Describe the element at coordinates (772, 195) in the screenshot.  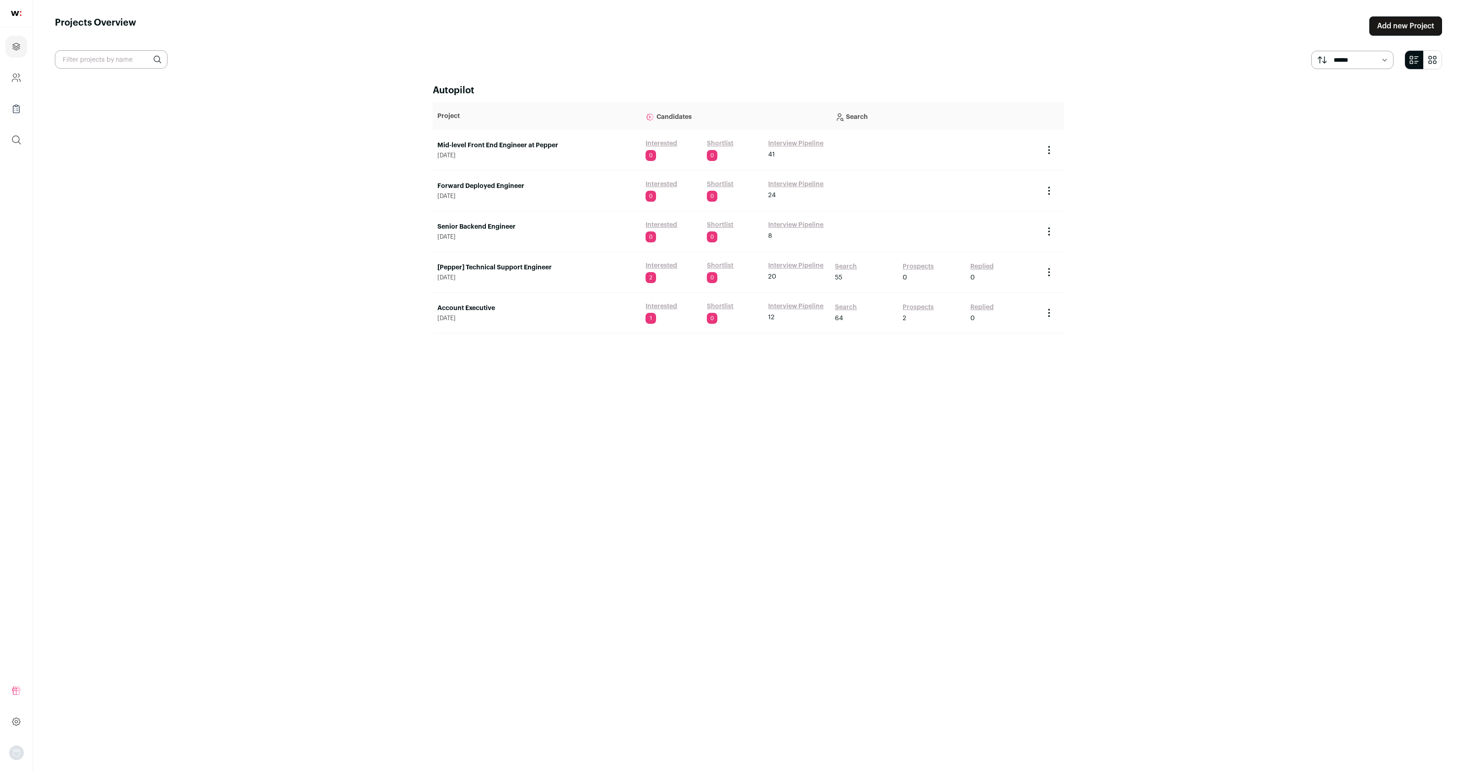
I see `span: 24` at that location.